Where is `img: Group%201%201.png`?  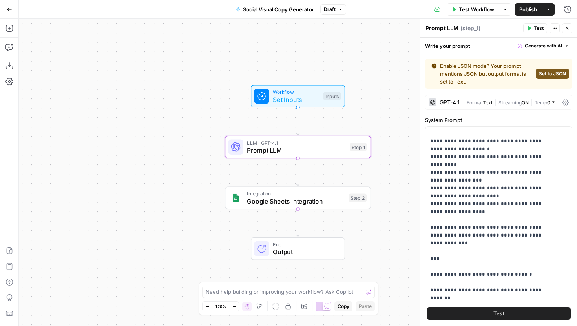 img: Group%201%201.png is located at coordinates (236, 198).